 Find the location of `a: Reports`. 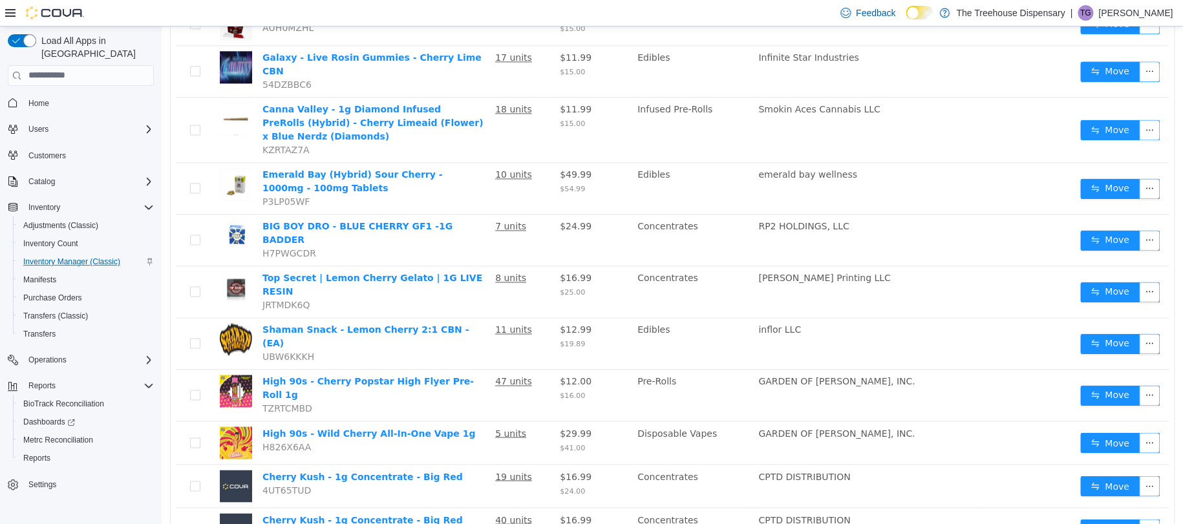

a: Reports is located at coordinates (37, 458).